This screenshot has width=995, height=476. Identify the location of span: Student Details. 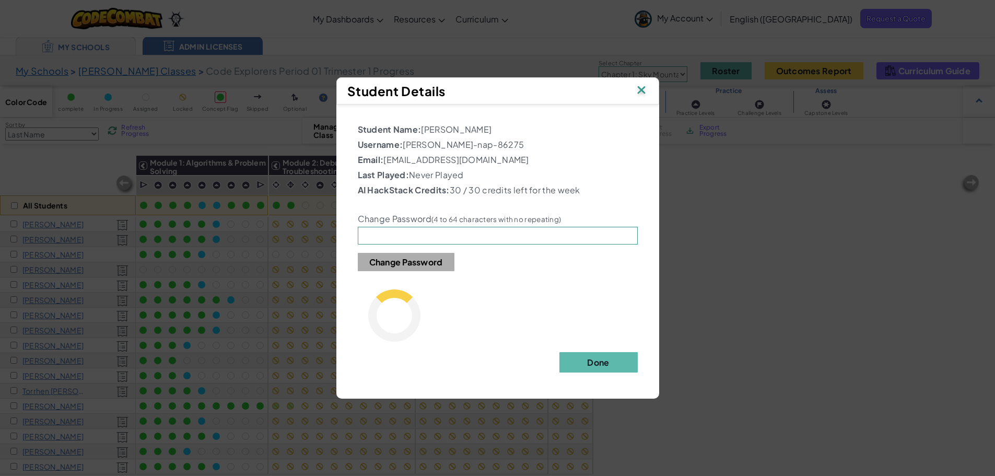
(396, 91).